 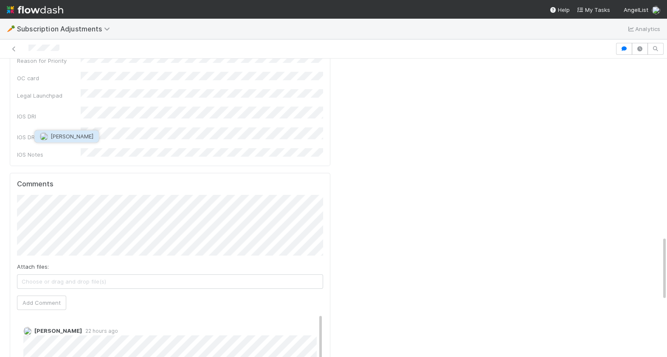 What do you see at coordinates (643, 29) in the screenshot?
I see `a: Analytics` at bounding box center [643, 29].